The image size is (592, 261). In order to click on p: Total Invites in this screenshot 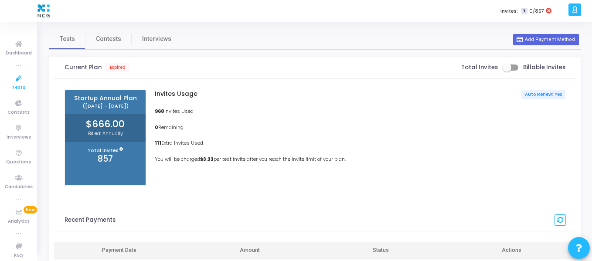, I will do `click(105, 150)`.